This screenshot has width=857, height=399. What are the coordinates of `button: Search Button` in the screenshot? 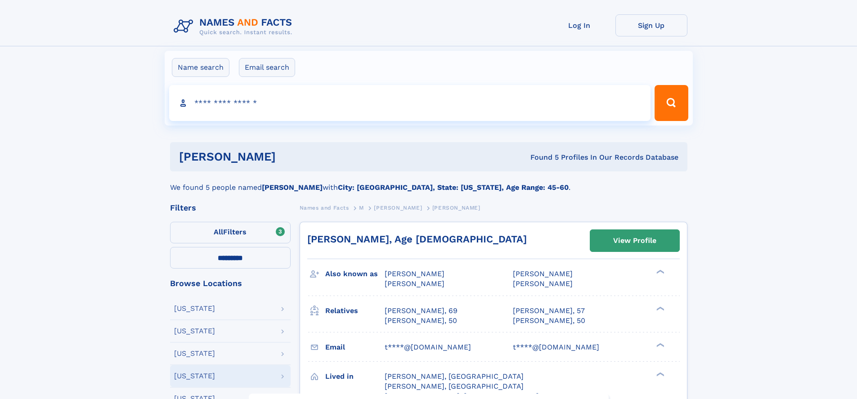 It's located at (671, 103).